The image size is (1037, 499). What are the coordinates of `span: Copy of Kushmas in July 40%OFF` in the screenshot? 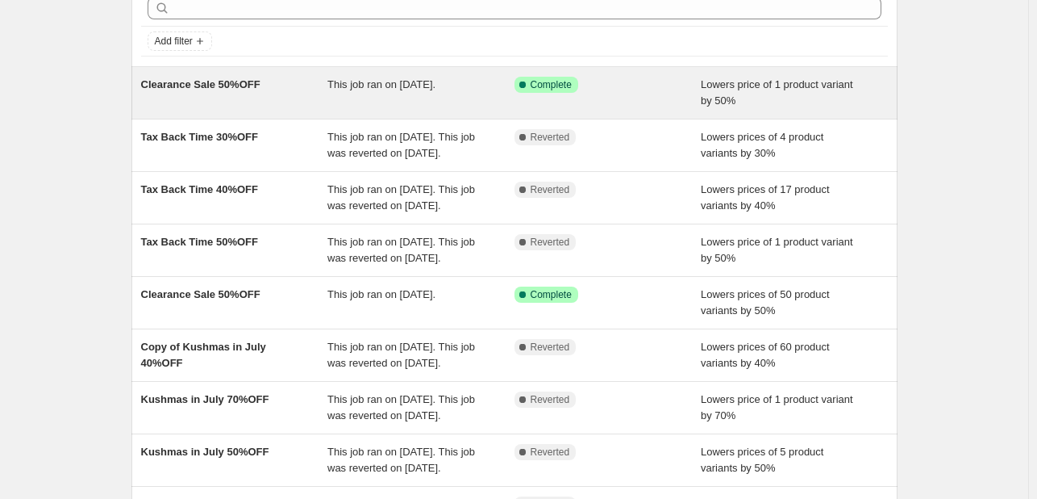 It's located at (203, 354).